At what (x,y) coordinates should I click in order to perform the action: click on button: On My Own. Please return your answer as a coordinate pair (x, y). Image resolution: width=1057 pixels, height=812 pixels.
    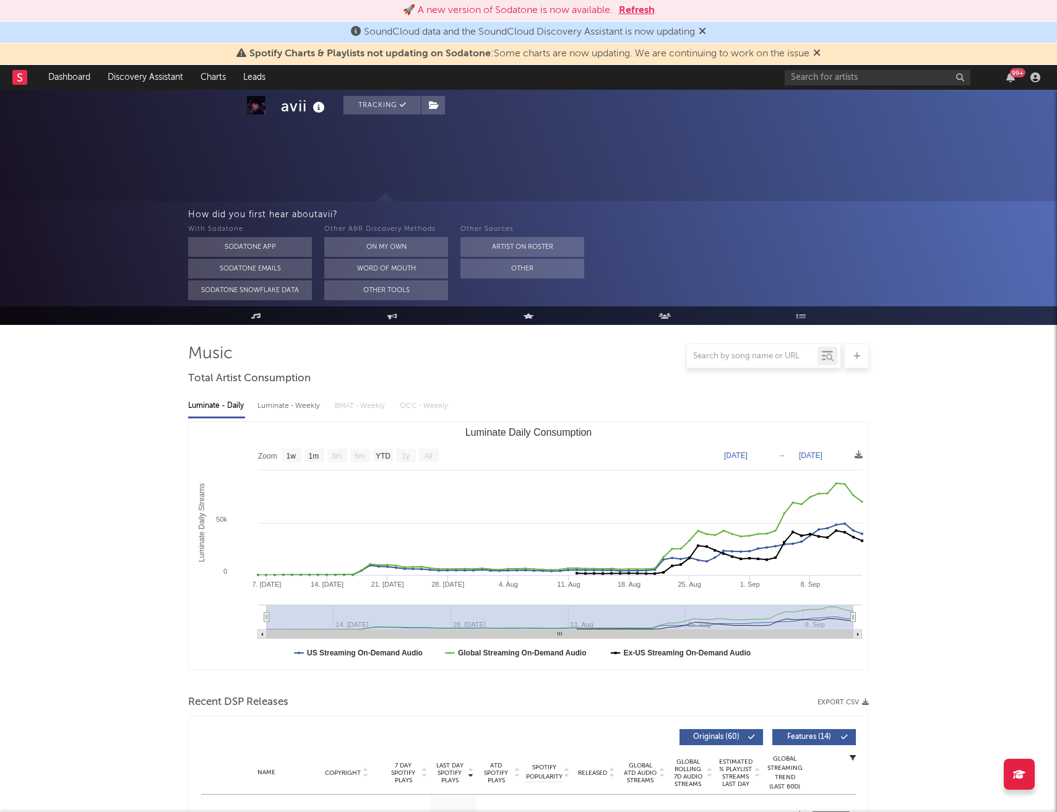
    Looking at the image, I should click on (386, 247).